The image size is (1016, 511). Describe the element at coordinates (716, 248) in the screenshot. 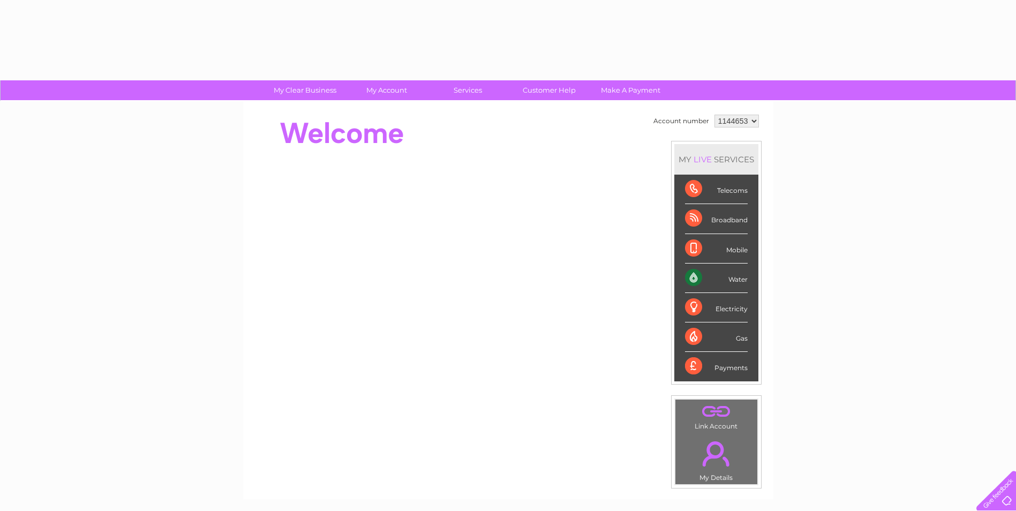

I see `div: Mobile` at that location.